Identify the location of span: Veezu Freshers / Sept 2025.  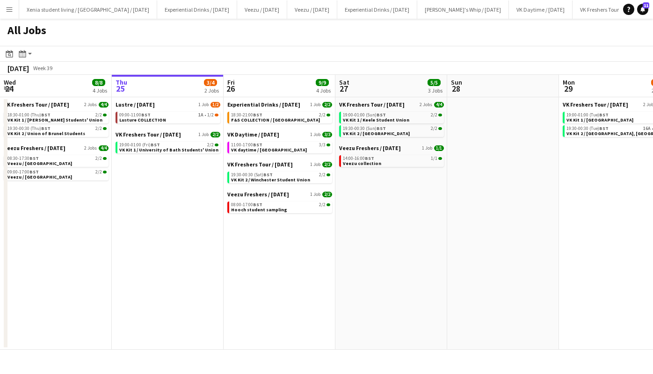
(258, 194).